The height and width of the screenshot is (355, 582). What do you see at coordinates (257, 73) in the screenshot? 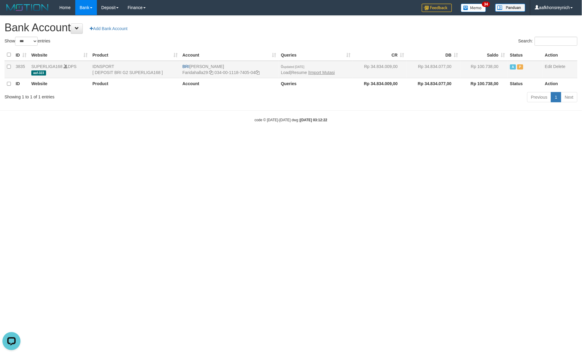
I see `a: Copy 034001118740504 to clipboard` at bounding box center [257, 73].